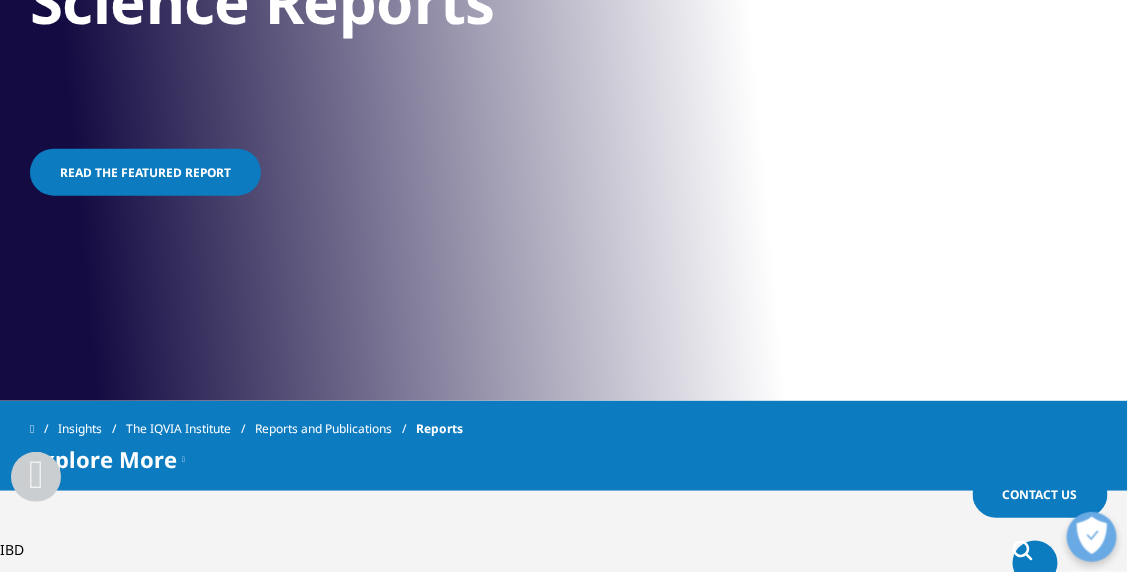  Describe the element at coordinates (103, 459) in the screenshot. I see `span: Explore More` at that location.